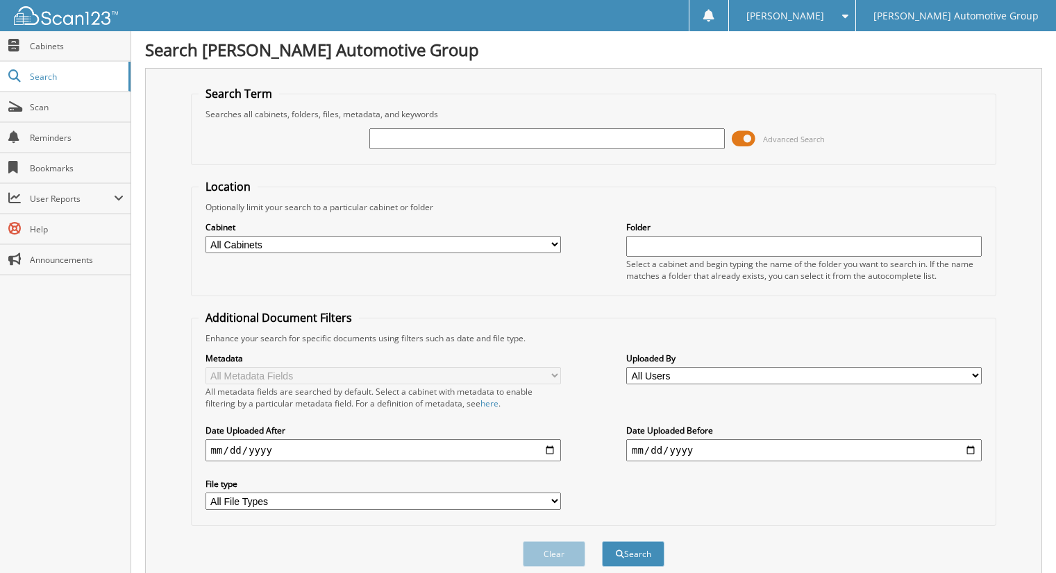 The width and height of the screenshot is (1056, 573). Describe the element at coordinates (66, 15) in the screenshot. I see `img: scan123-logo-white.svg` at that location.